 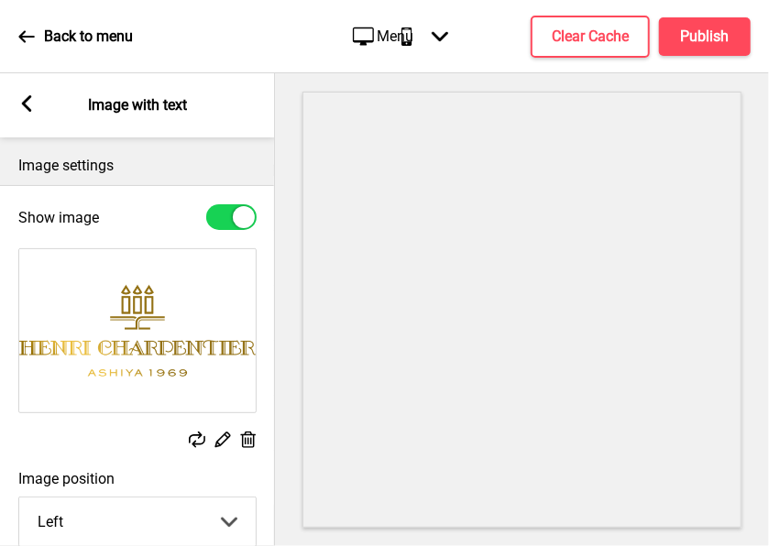 I want to click on button: Clear Cache, so click(x=590, y=37).